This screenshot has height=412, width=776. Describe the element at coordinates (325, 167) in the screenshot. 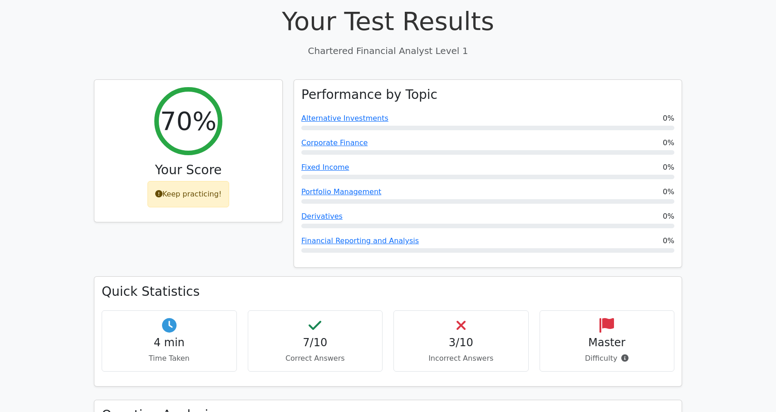

I see `a: Fixed Income` at that location.